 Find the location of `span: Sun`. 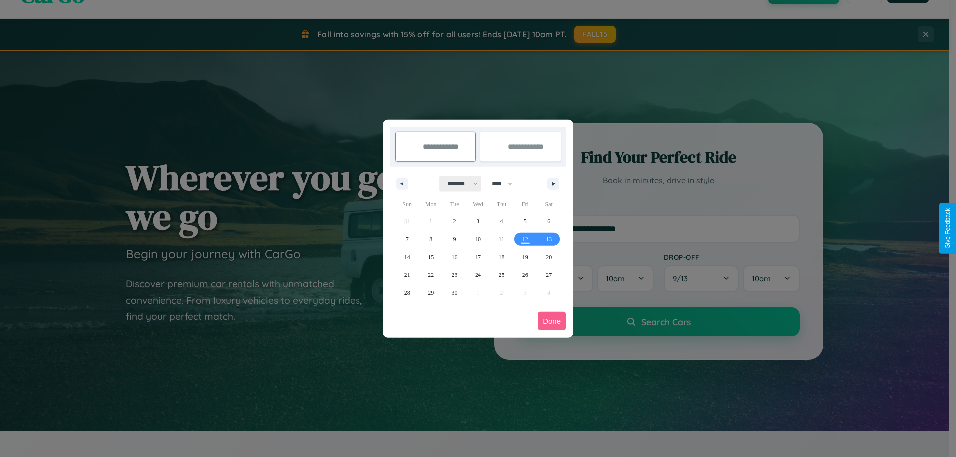

span: Sun is located at coordinates (407, 205).